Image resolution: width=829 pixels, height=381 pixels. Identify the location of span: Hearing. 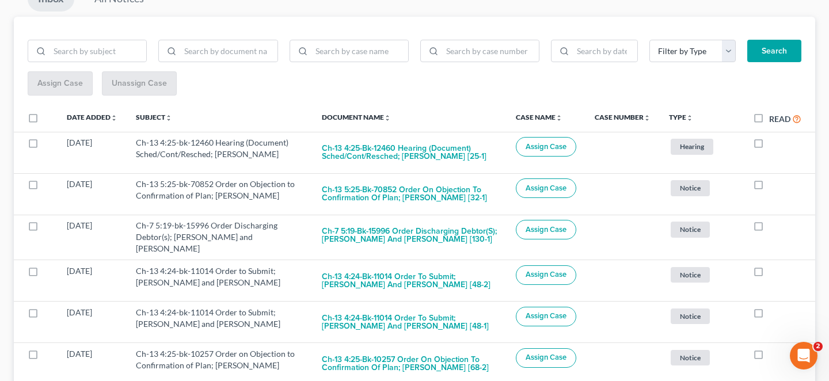
(692, 146).